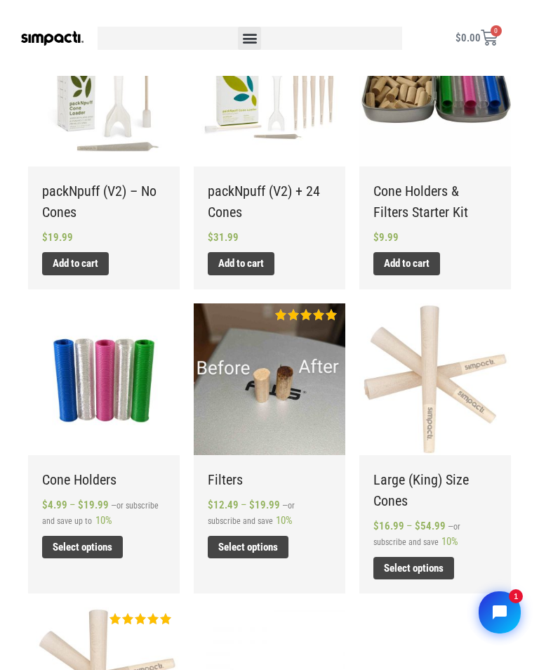 This screenshot has width=539, height=670. What do you see at coordinates (104, 379) in the screenshot?
I see `img: Cone Holders` at bounding box center [104, 379].